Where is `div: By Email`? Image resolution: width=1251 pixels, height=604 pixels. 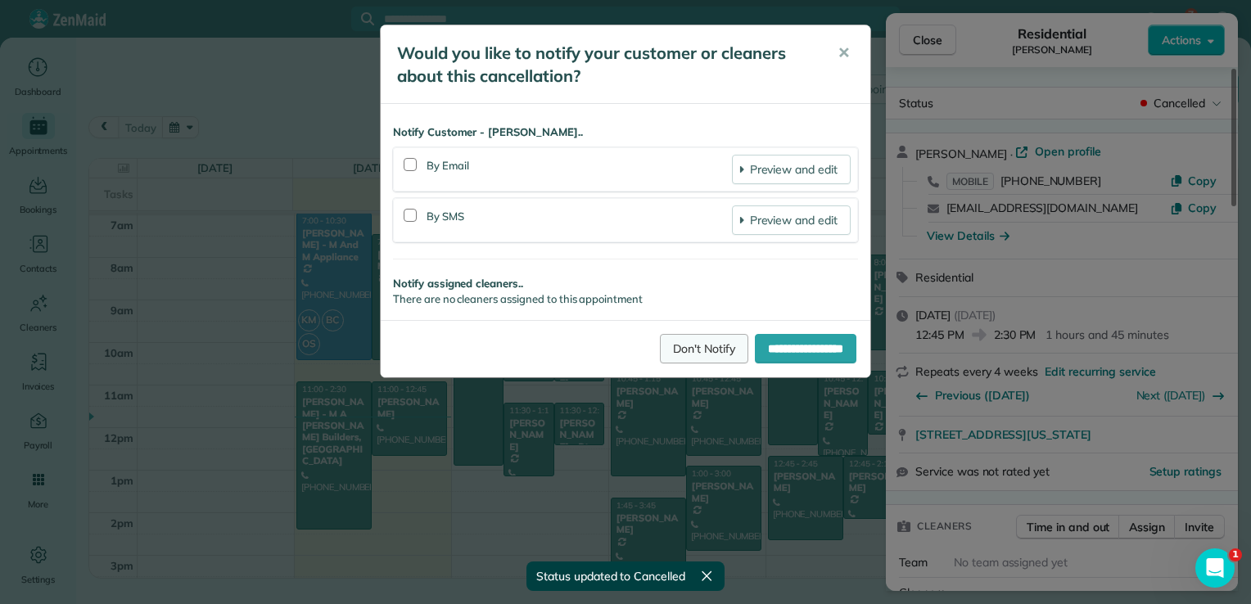
div: By Email is located at coordinates (579, 169).